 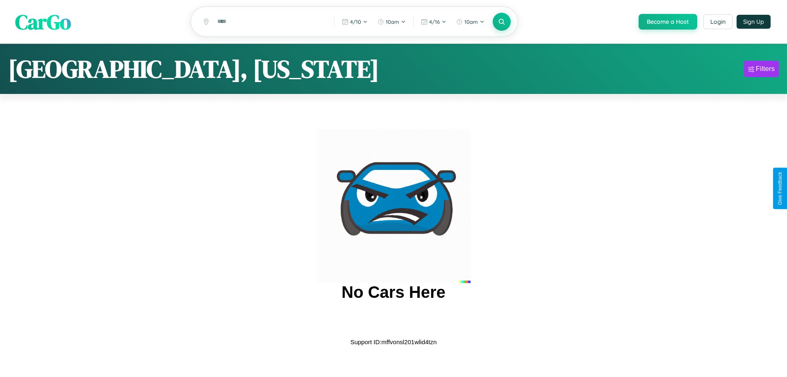 What do you see at coordinates (718, 22) in the screenshot?
I see `button: Login` at bounding box center [718, 22].